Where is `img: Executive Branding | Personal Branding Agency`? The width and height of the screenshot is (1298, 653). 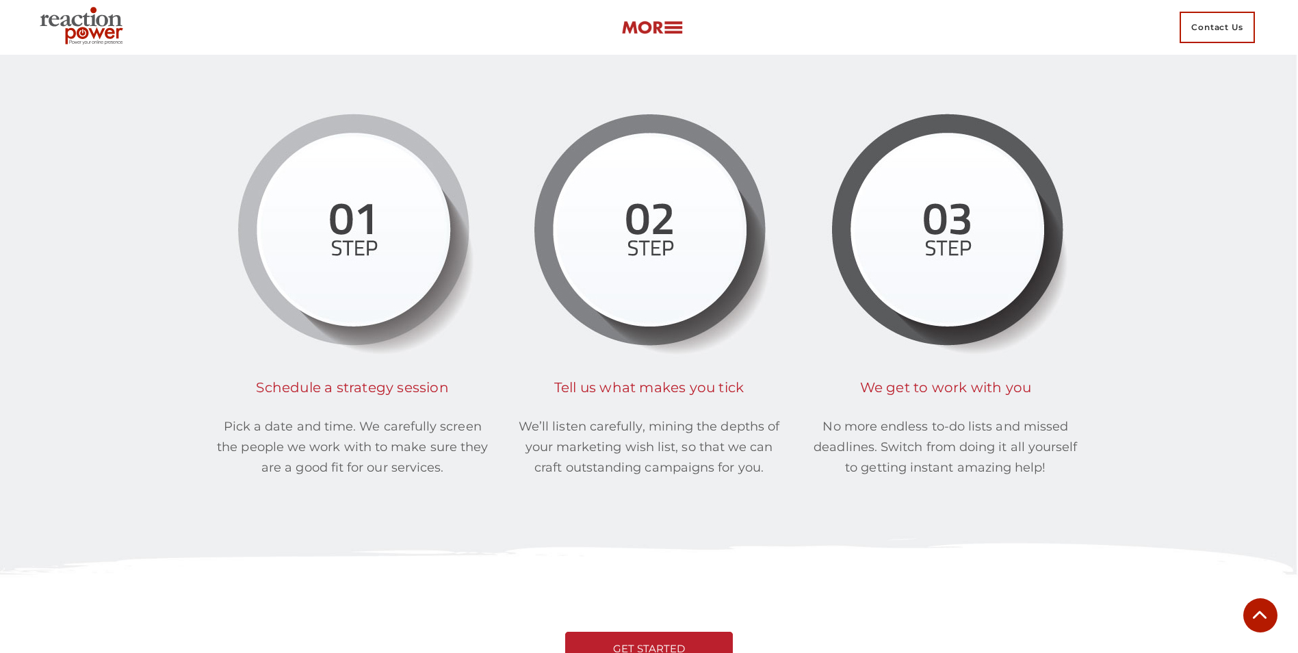 img: Executive Branding | Personal Branding Agency is located at coordinates (83, 27).